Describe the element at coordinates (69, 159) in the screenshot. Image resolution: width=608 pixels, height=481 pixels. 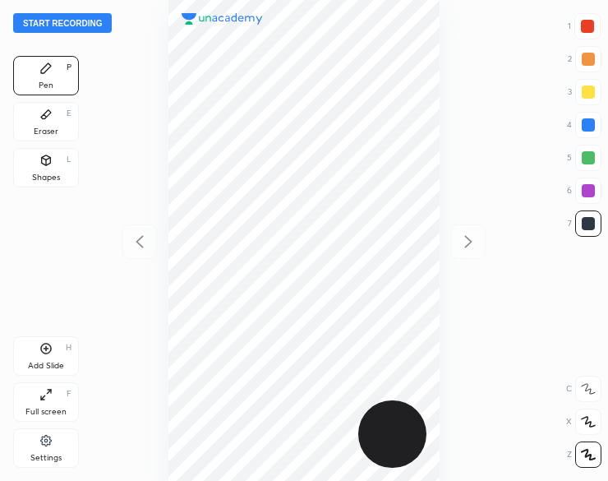
I see `div: L` at that location.